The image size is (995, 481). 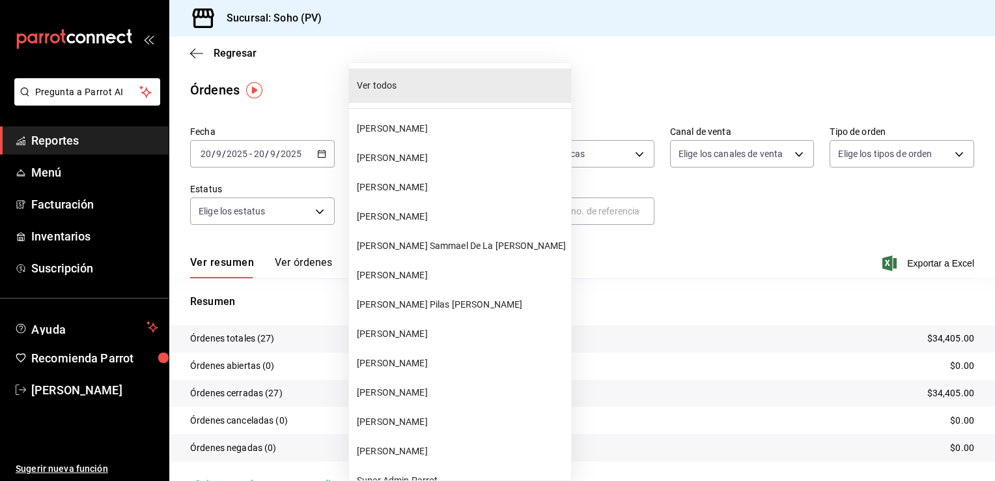 What do you see at coordinates (254, 90) in the screenshot?
I see `img: Tooltip marker` at bounding box center [254, 90].